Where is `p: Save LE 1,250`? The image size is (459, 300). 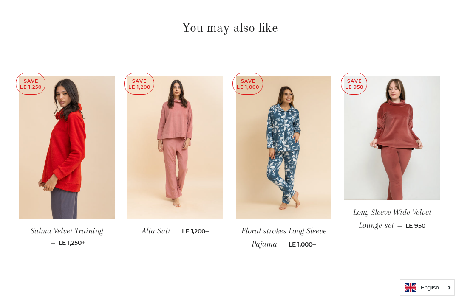 p: Save LE 1,250 is located at coordinates (31, 84).